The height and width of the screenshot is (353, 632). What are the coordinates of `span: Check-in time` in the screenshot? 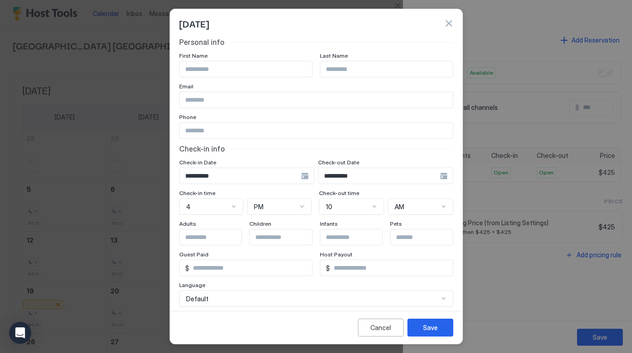 It's located at (197, 193).